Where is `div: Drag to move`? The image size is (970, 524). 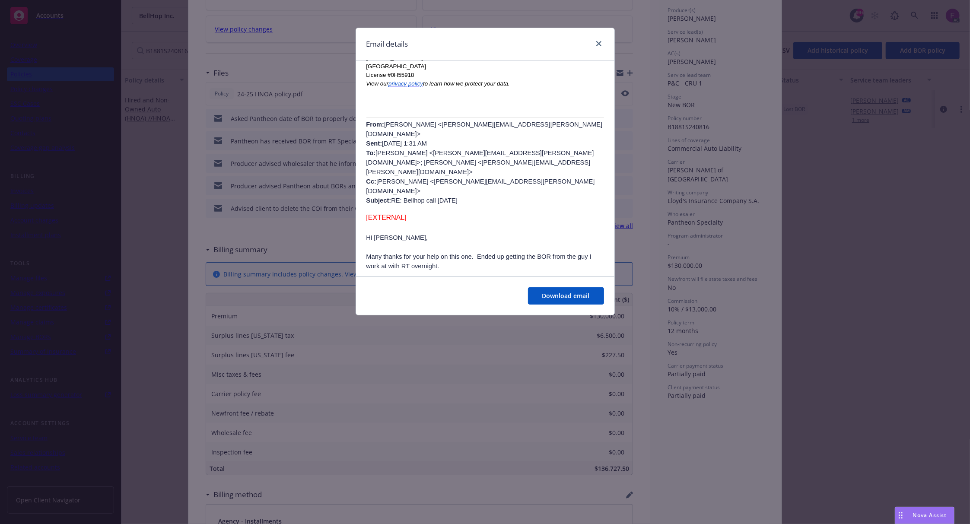
div: Drag to move is located at coordinates (900, 515).